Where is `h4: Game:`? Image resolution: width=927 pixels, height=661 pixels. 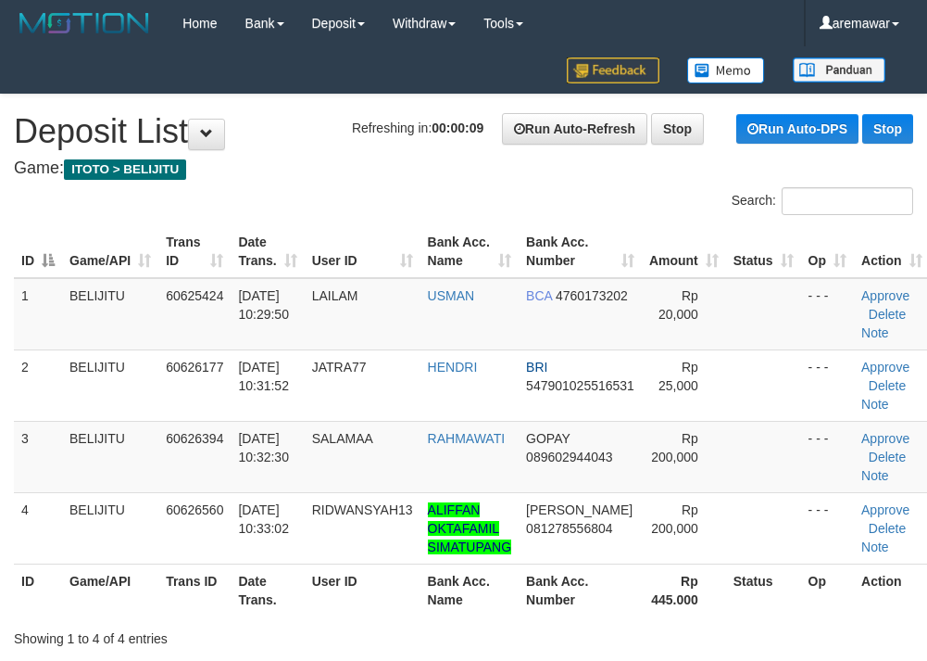 h4: Game: is located at coordinates (463, 169).